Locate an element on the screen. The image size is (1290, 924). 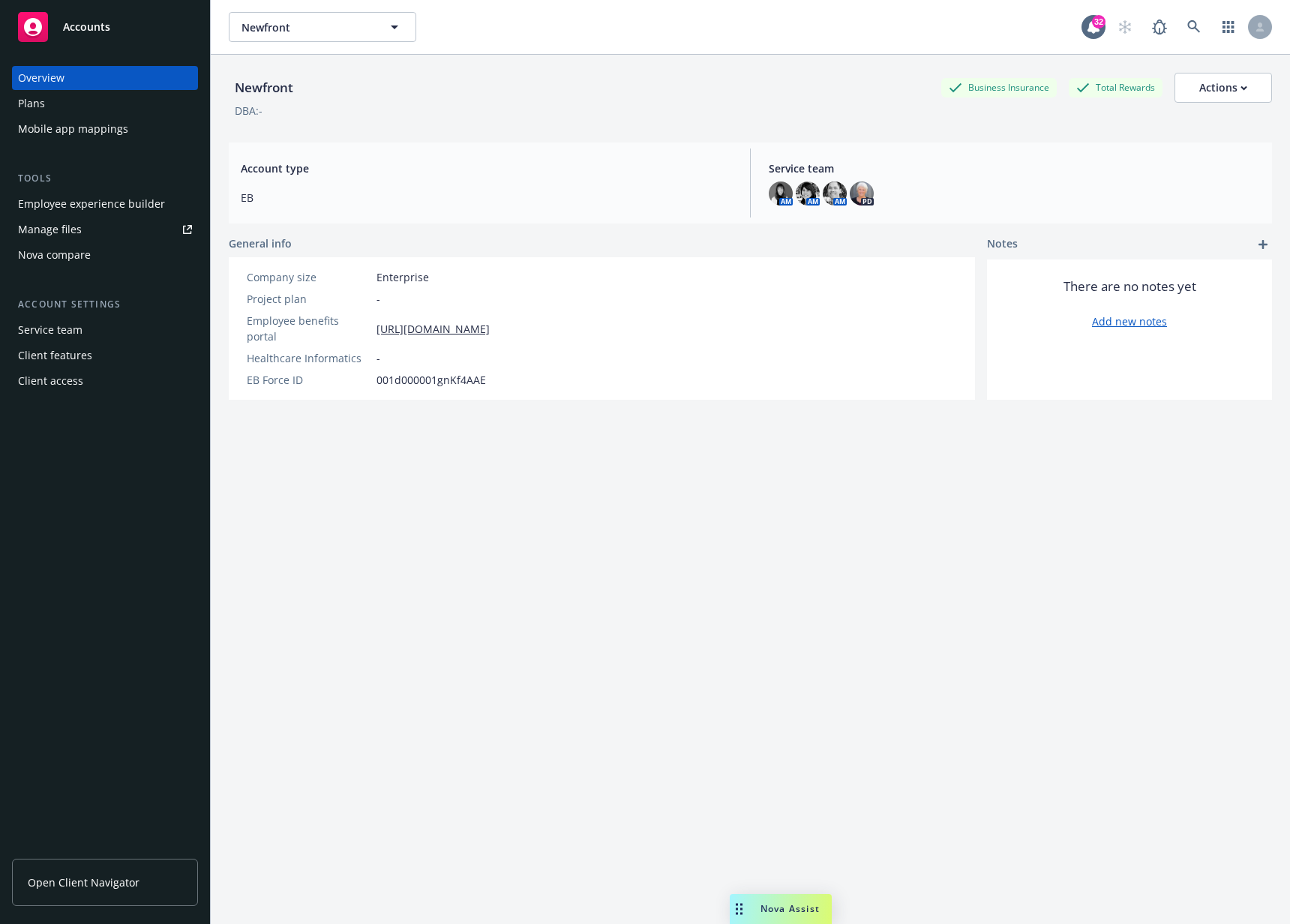
span: There are no notes yet is located at coordinates (1130, 286).